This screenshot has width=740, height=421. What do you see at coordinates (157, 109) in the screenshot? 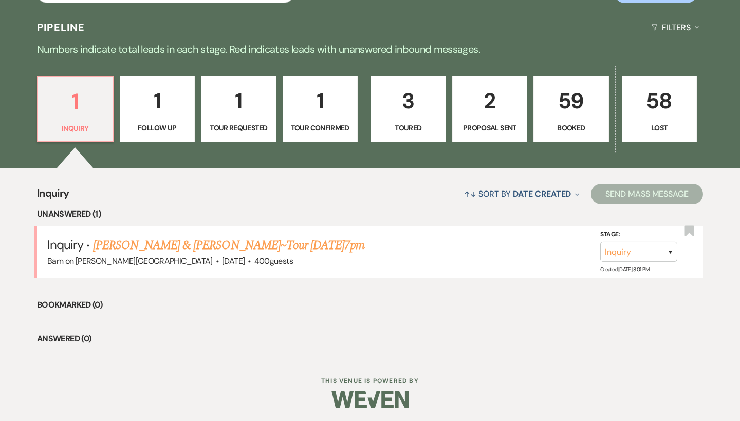
I see `a: 1Follow Up` at bounding box center [157, 109].